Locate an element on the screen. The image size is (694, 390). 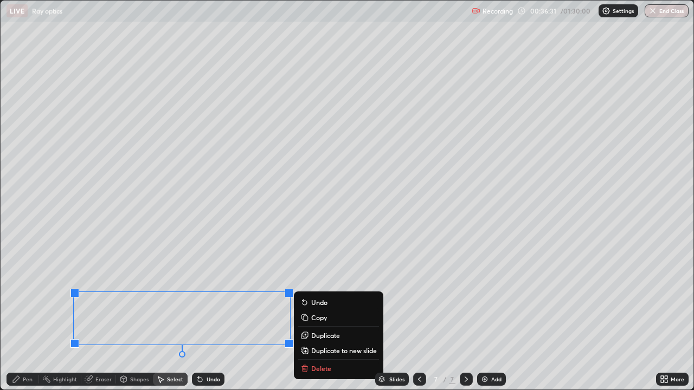
p: Ray optics is located at coordinates (47, 11).